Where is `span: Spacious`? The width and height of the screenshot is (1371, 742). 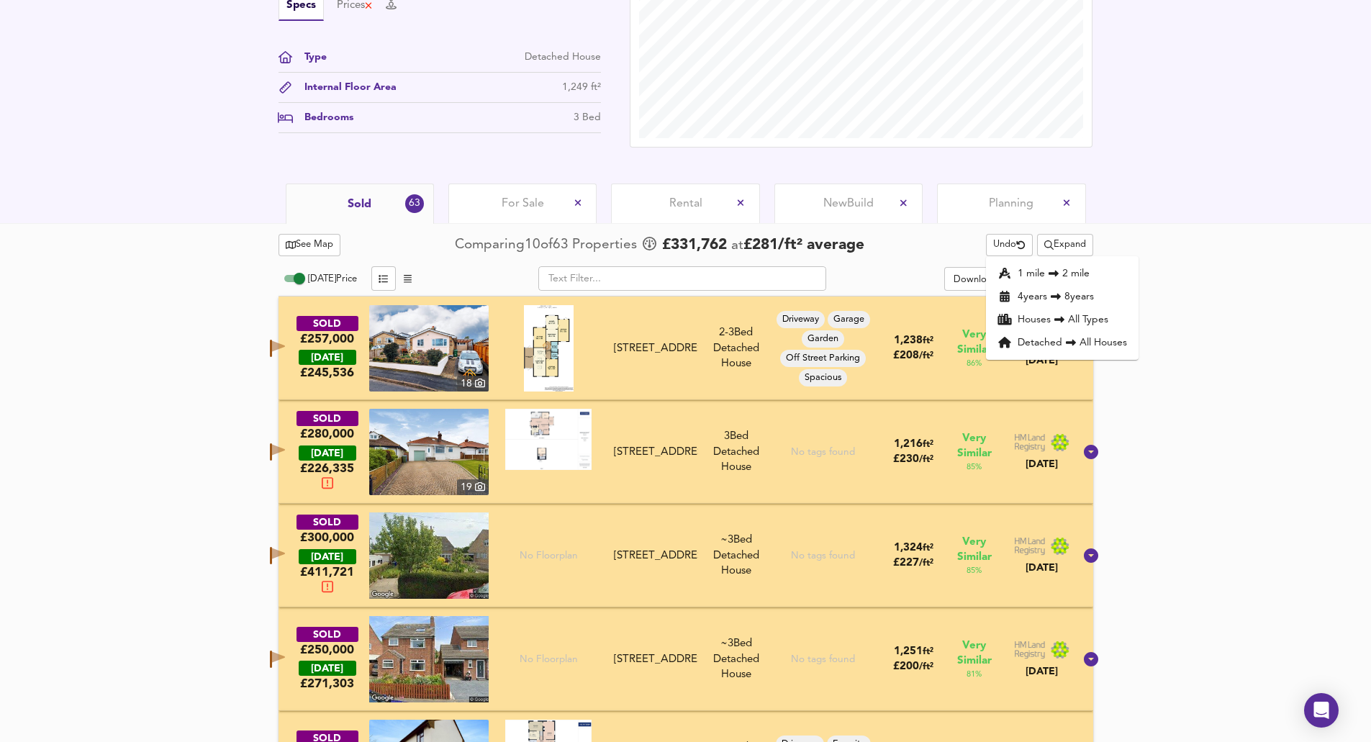
span: Spacious is located at coordinates (823, 378).